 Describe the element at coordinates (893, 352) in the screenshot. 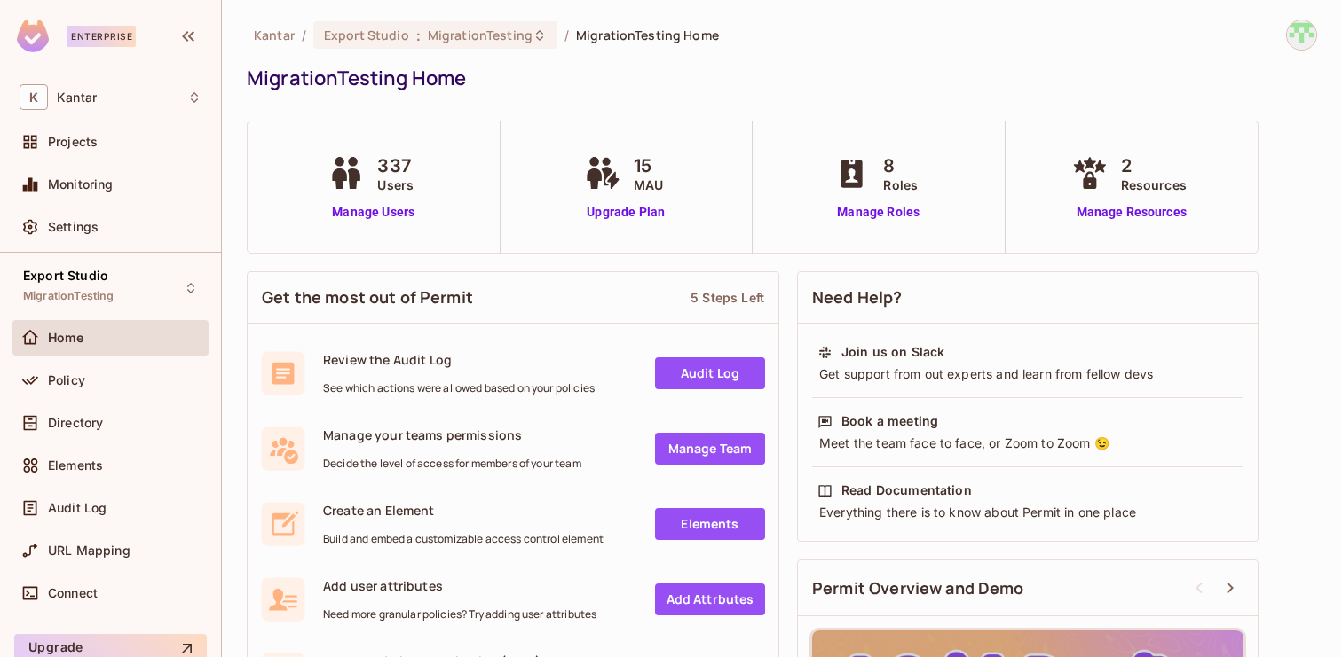

I see `div: Join us on Slack` at that location.